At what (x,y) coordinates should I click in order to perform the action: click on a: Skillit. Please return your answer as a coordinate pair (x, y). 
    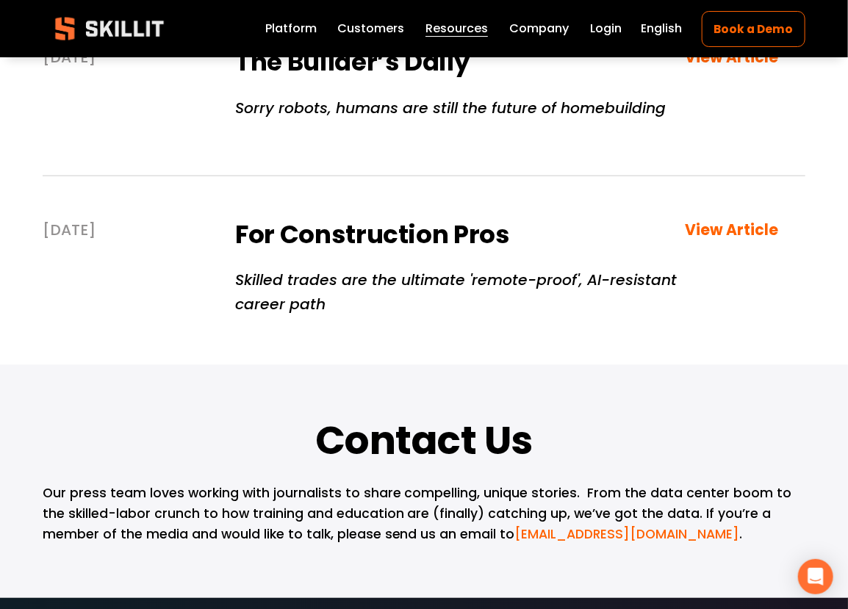
    Looking at the image, I should click on (110, 29).